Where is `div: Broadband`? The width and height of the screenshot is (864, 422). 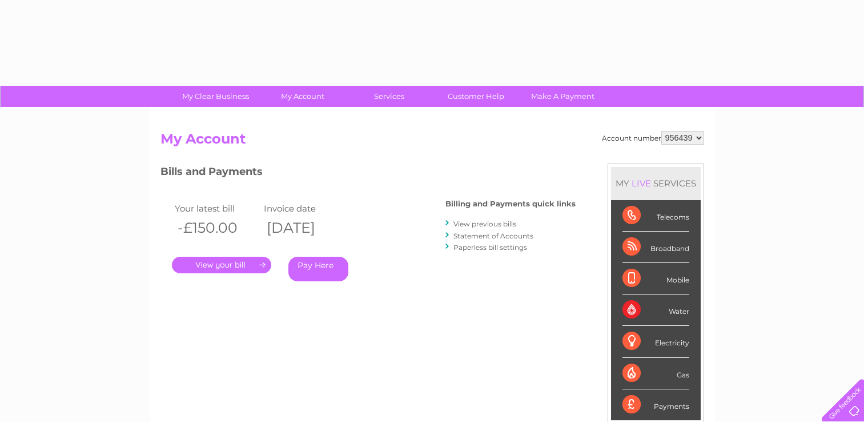 div: Broadband is located at coordinates (656, 247).